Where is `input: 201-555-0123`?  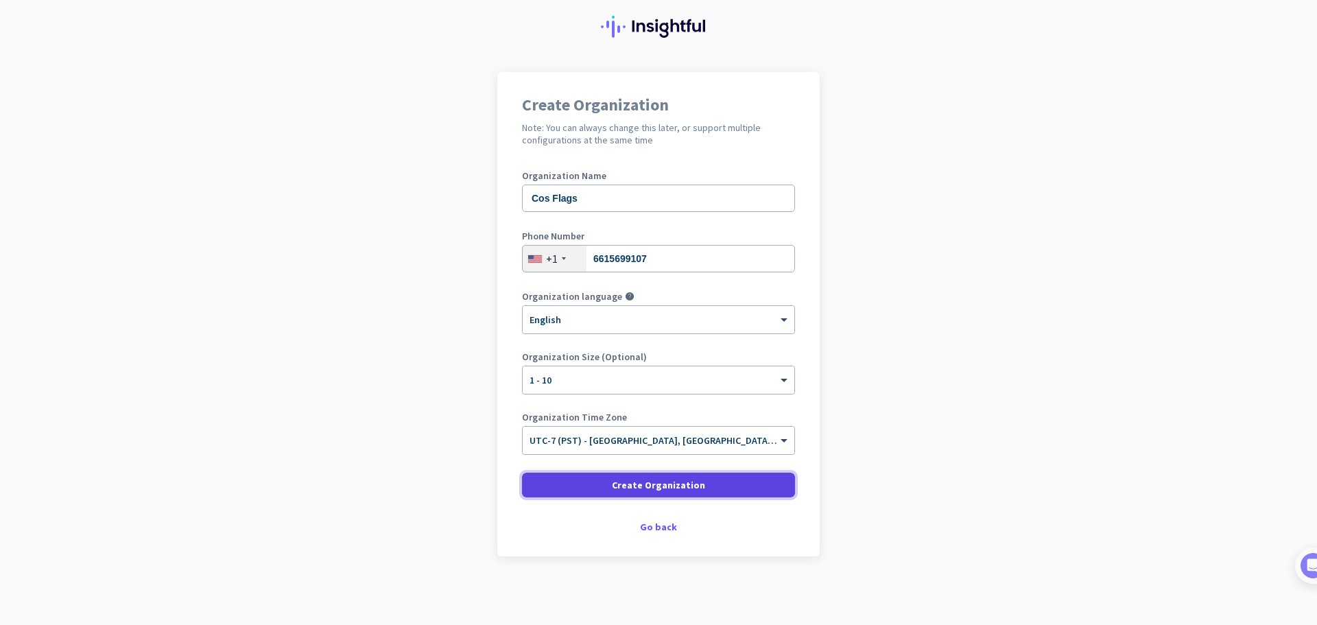
input: 201-555-0123 is located at coordinates (659, 259).